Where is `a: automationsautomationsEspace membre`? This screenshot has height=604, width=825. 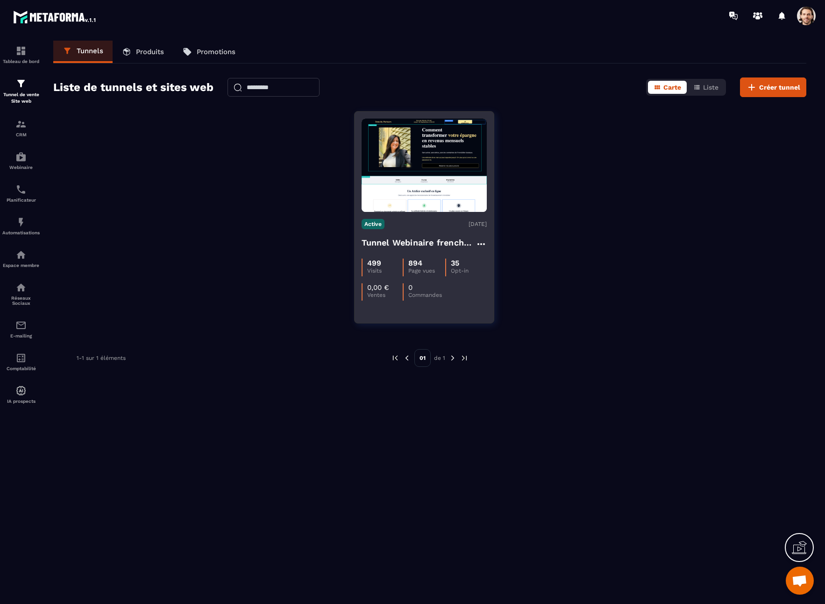
a: automationsautomationsEspace membre is located at coordinates (21, 259).